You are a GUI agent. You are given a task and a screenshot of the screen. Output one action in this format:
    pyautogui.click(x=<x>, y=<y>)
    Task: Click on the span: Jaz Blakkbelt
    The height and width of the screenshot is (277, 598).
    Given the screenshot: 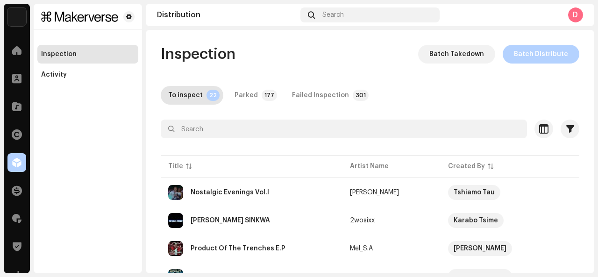 What is the action you would take?
    pyautogui.click(x=391, y=192)
    